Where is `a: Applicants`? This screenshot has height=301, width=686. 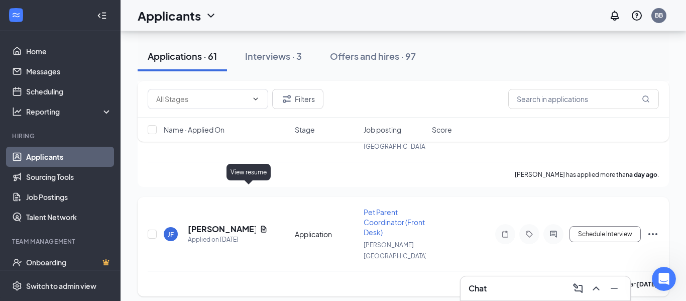 a: Applicants is located at coordinates (69, 157).